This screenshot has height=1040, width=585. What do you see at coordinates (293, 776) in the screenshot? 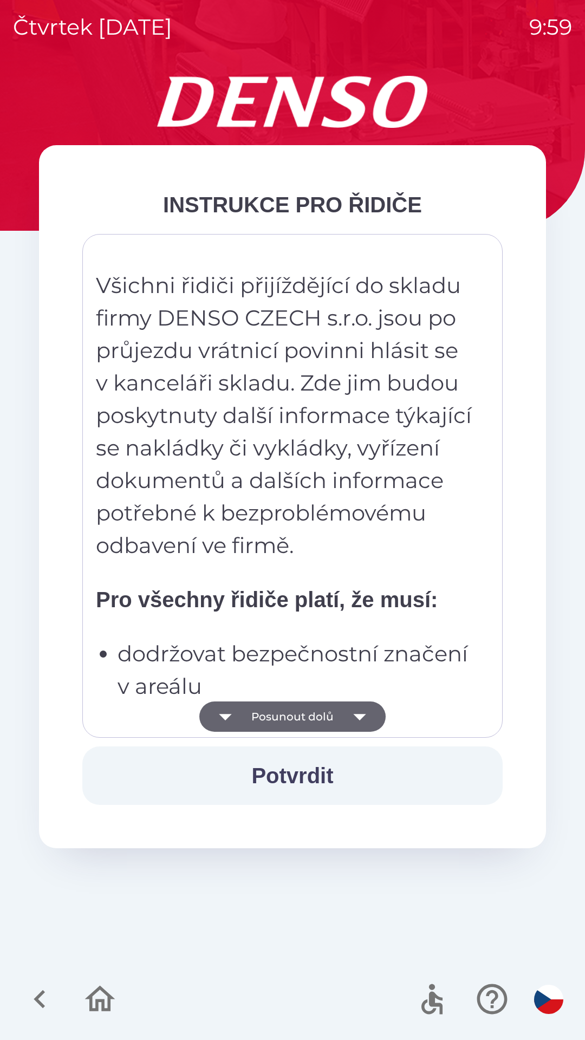
I see `button: Potvrdit` at bounding box center [293, 776].